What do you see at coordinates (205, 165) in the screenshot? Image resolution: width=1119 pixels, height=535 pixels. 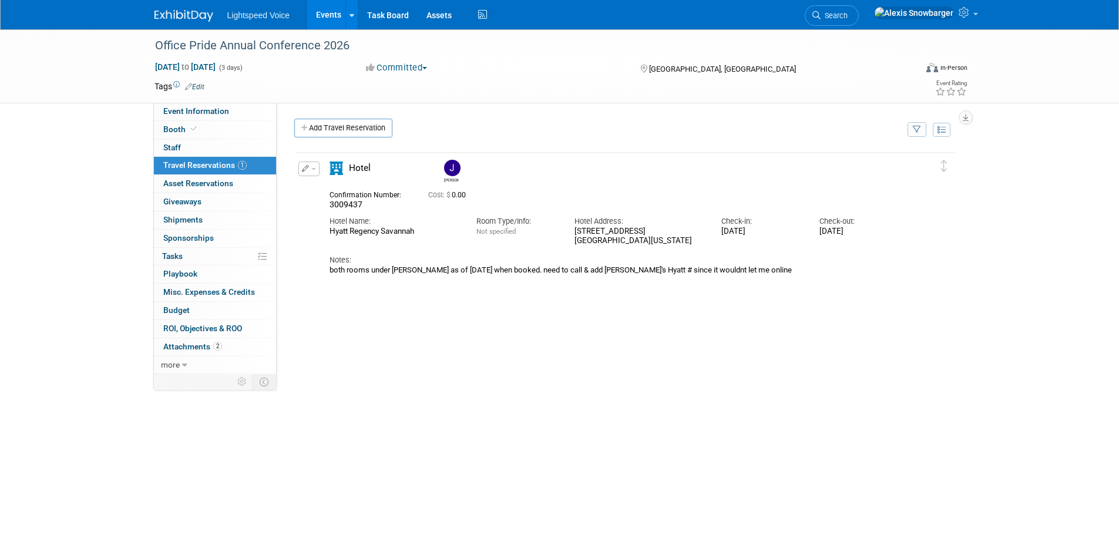 I see `span: Travel Reservations` at bounding box center [205, 165].